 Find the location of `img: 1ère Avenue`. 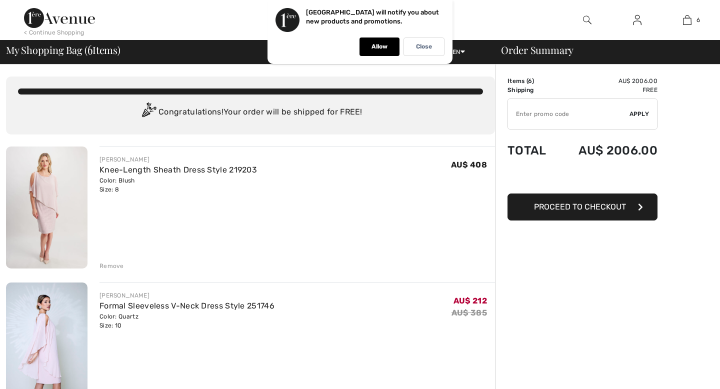

img: 1ère Avenue is located at coordinates (59, 18).